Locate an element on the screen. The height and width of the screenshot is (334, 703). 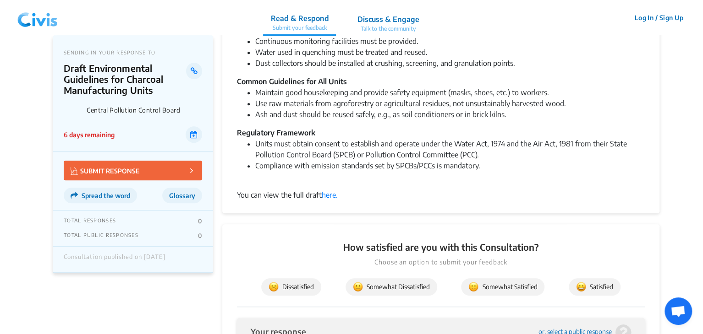
li: Continuous monitoring facilities must be provided. is located at coordinates (450, 41).